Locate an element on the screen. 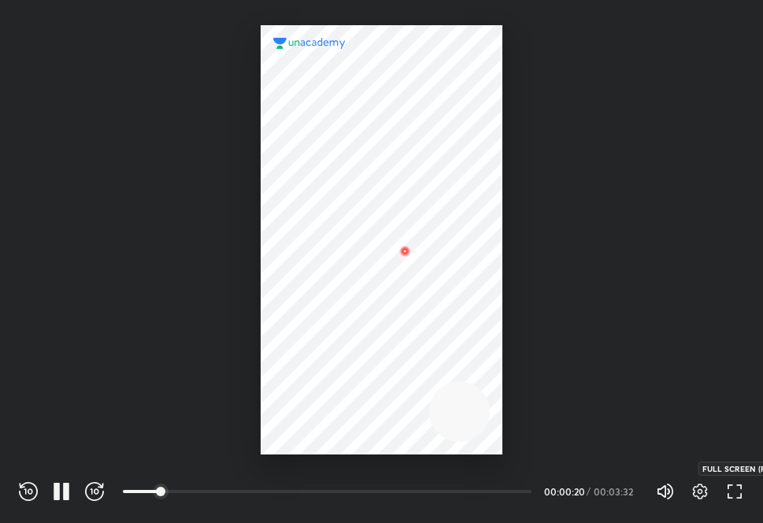 This screenshot has height=523, width=763. img: wMgqJGBwKWe8AAAAABJRU5ErkJggg== is located at coordinates (405, 251).